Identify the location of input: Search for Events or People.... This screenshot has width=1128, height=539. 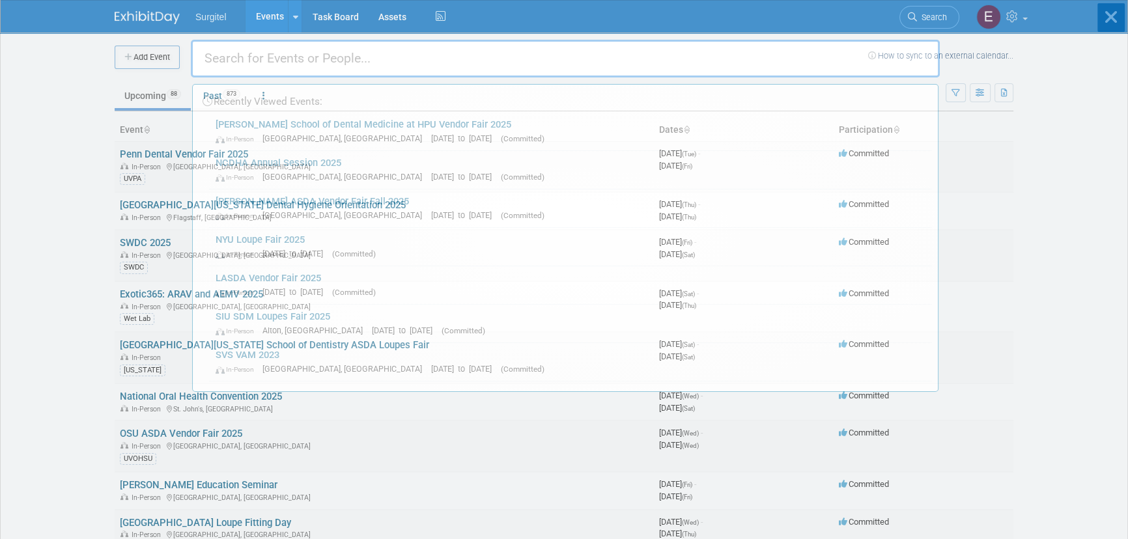
(565, 59).